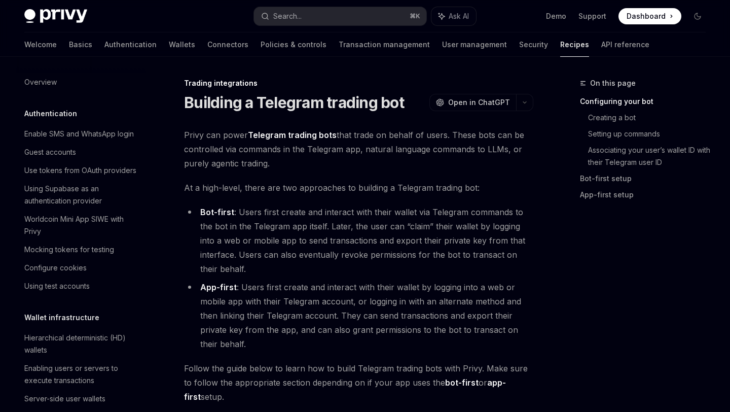  I want to click on span: At a high-level, there are two approaches to building a Telegram trading bot:, so click(358, 188).